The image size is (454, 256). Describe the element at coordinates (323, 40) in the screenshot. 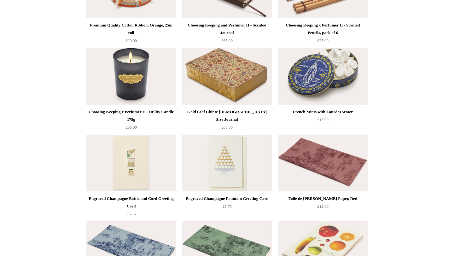

I see `span: £25.00` at that location.